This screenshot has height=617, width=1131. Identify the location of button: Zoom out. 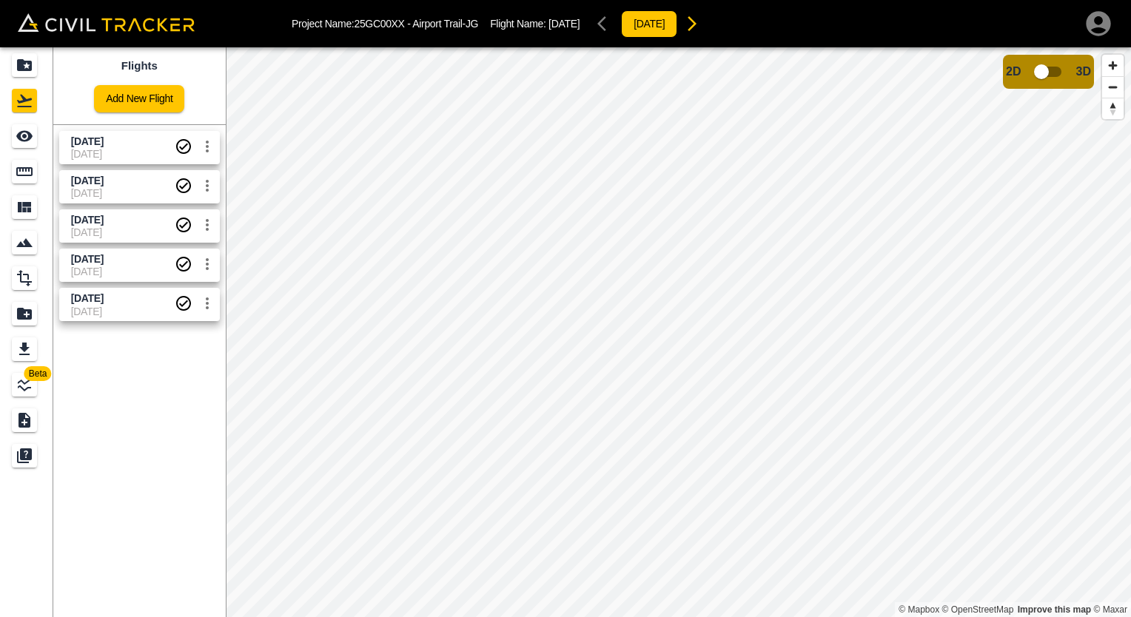
(1112, 87).